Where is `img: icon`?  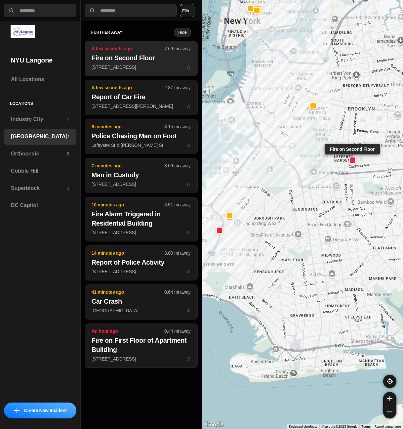
img: icon is located at coordinates (17, 411).